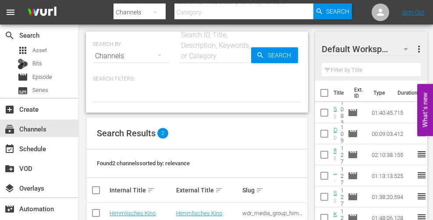 This screenshot has height=220, width=433. Describe the element at coordinates (419, 49) in the screenshot. I see `button: more_vert` at that location.